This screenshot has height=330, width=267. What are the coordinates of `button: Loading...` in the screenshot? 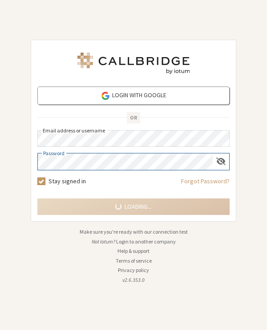 It's located at (134, 206).